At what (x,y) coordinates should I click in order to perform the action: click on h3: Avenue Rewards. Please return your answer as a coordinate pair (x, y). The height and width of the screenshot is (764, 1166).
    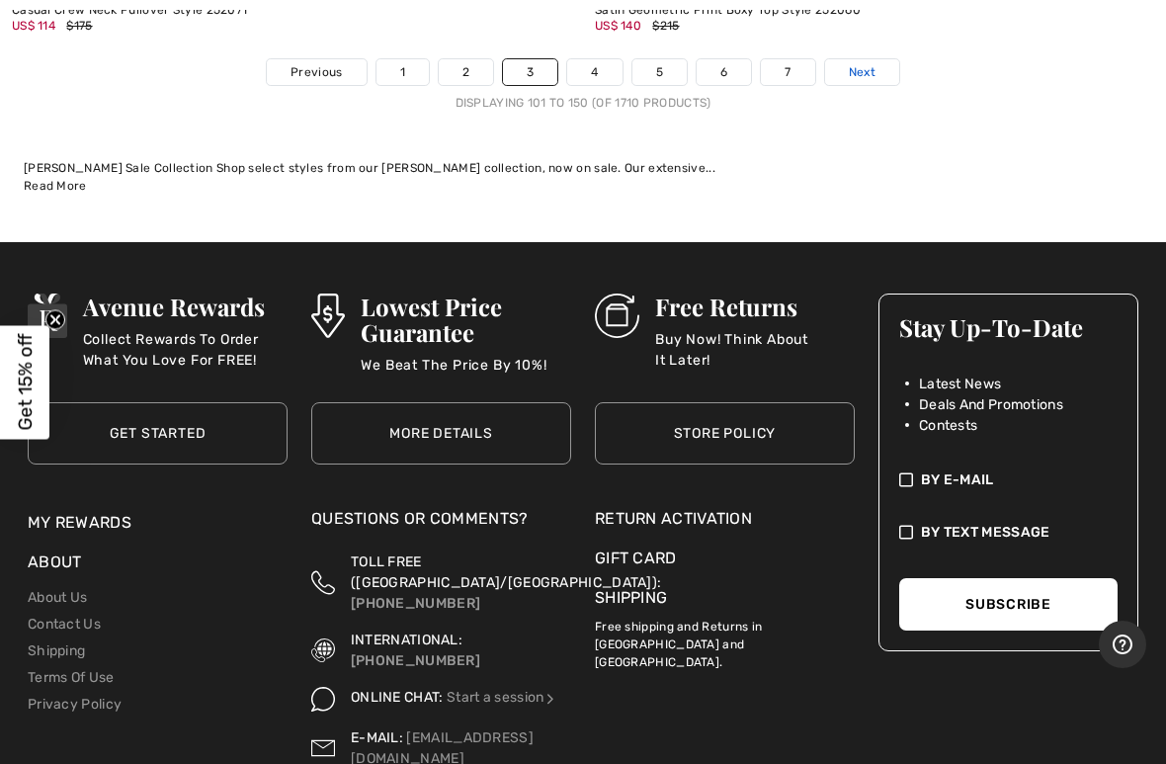
    Looking at the image, I should click on (185, 306).